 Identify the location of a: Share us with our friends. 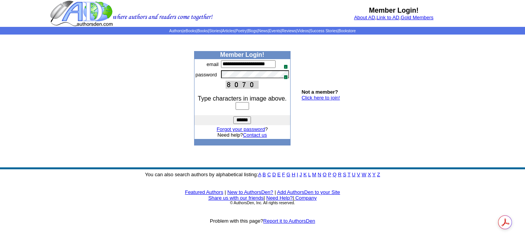
(236, 198).